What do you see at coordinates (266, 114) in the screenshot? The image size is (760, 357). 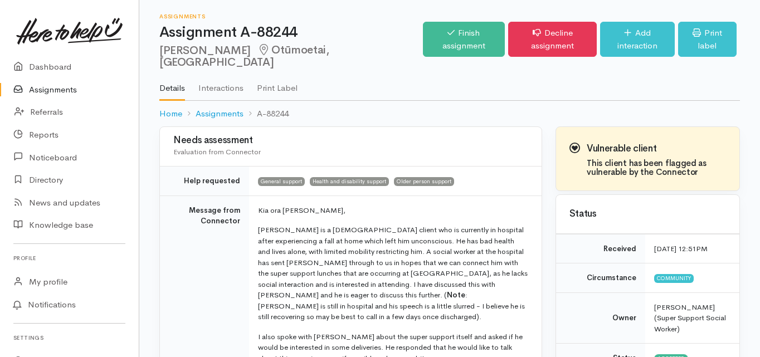 I see `li: A-88244` at bounding box center [266, 114].